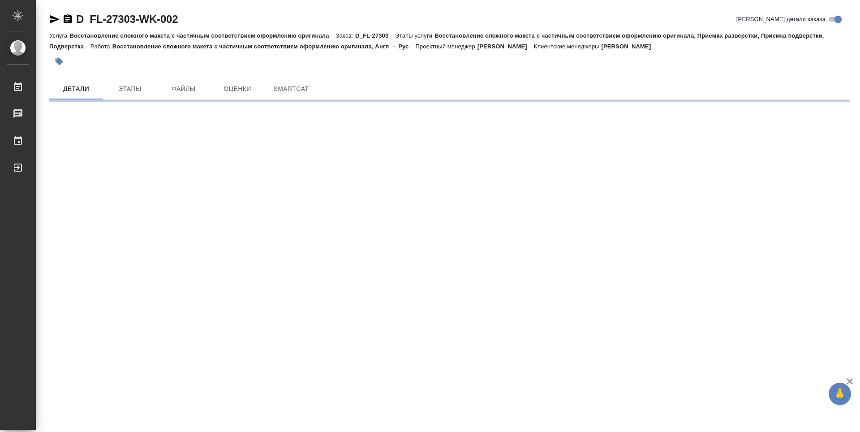  Describe the element at coordinates (127, 19) in the screenshot. I see `a: D_FL-27303-WK-002` at that location.